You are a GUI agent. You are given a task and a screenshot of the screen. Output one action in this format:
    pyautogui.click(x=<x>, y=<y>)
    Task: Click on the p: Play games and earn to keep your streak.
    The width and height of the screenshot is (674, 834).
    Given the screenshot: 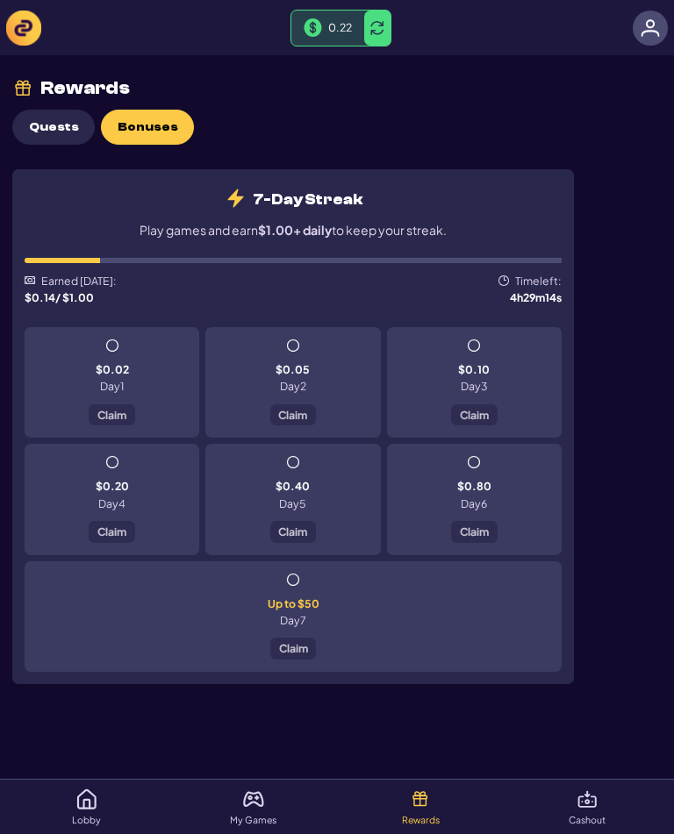 What is the action you would take?
    pyautogui.click(x=293, y=230)
    